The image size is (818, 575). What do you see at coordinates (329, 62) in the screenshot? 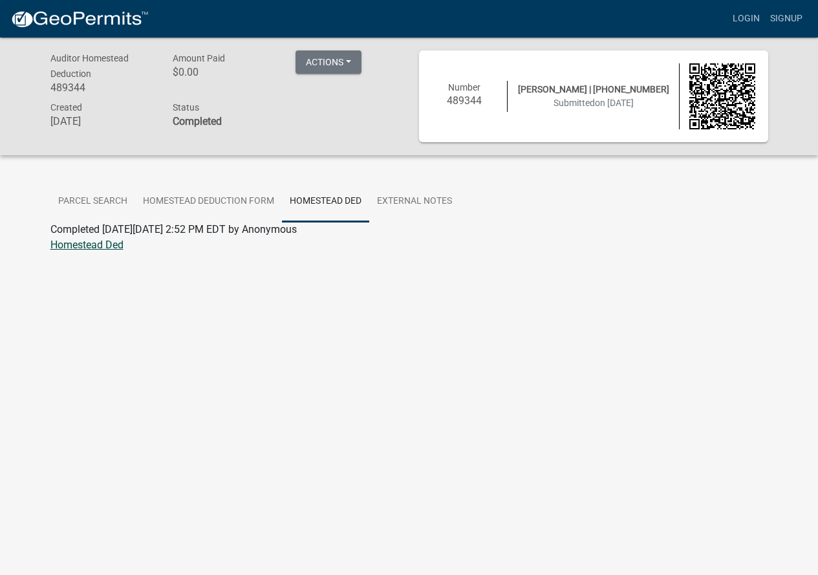
I see `button: Actions` at bounding box center [329, 62].